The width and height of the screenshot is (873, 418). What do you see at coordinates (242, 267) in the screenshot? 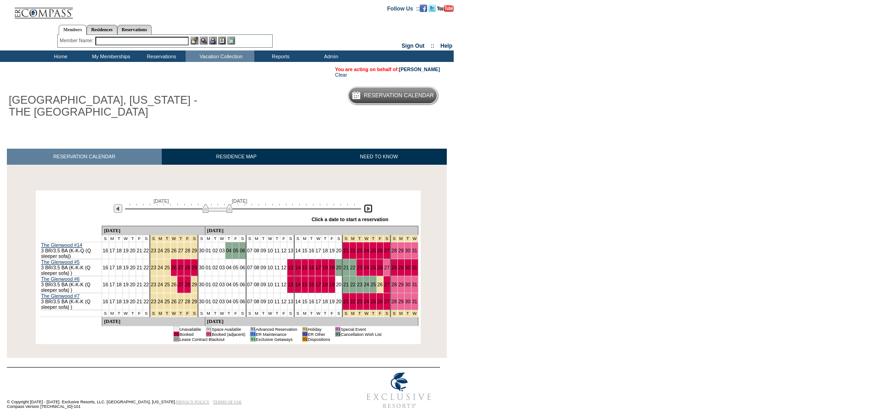
I see `a: 06` at bounding box center [242, 267].